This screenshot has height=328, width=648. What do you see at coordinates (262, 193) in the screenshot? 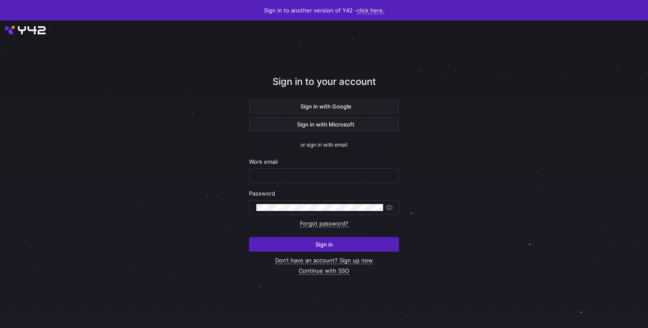
I see `span: Password` at bounding box center [262, 193].